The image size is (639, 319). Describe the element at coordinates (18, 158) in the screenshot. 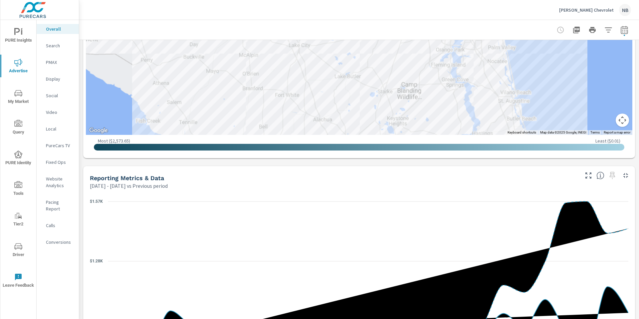

I see `span: PURE Identity` at that location.